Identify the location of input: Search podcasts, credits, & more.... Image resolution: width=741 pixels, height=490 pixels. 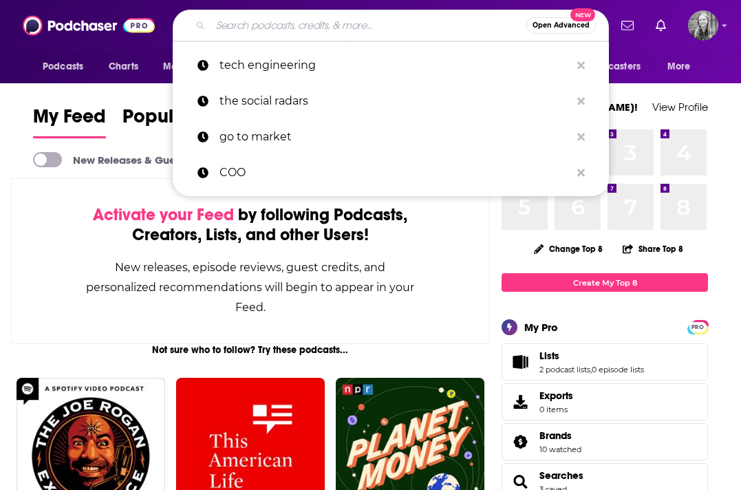
(368, 25).